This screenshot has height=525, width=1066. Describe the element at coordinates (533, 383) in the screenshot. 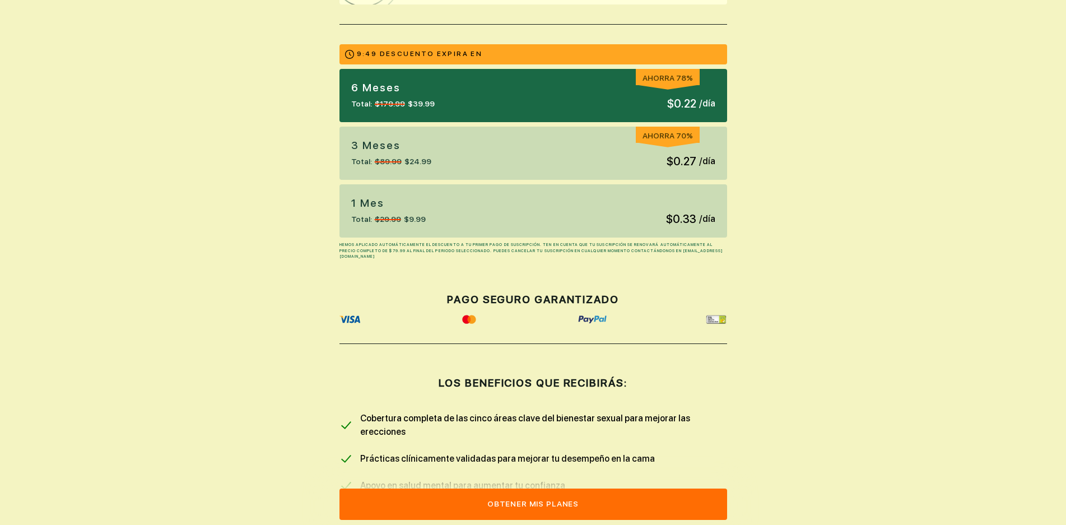

I see `h2: LOS BENEFICIOS QUE RECIBIRÁS:` at that location.